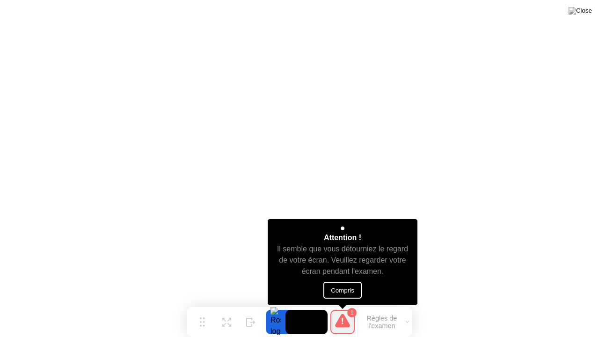 The height and width of the screenshot is (337, 599). What do you see at coordinates (384, 322) in the screenshot?
I see `button: Règles de l'examen` at bounding box center [384, 322].